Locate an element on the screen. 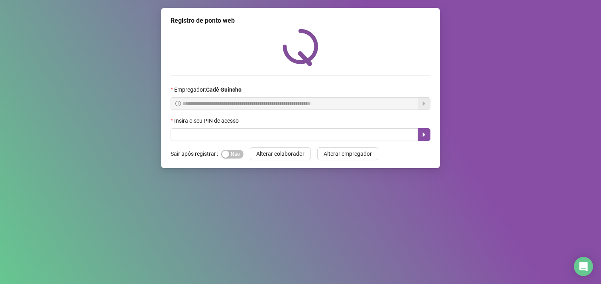  button: Alterar colaborador is located at coordinates (280, 154).